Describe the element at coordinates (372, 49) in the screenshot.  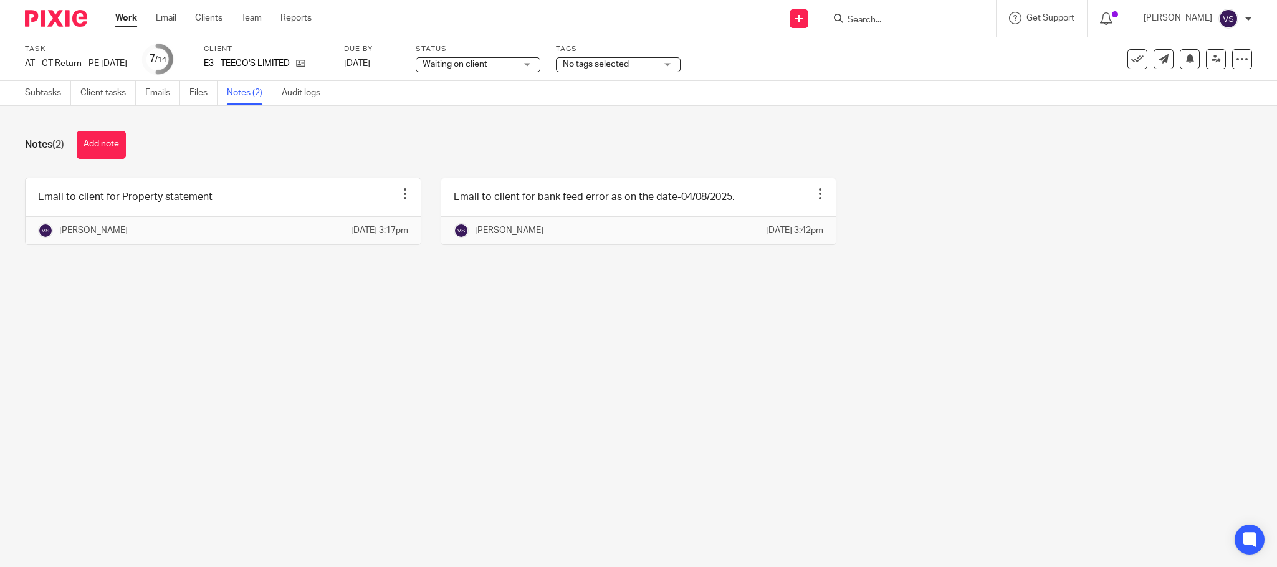
I see `label: Due by` at that location.